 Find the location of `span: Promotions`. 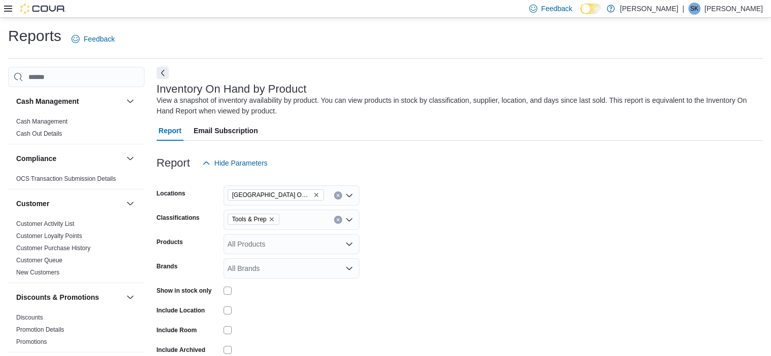

span: Promotions is located at coordinates (31, 342).